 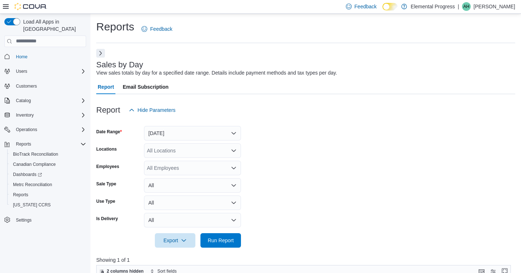 What do you see at coordinates (221, 240) in the screenshot?
I see `span: Run Report` at bounding box center [221, 240].